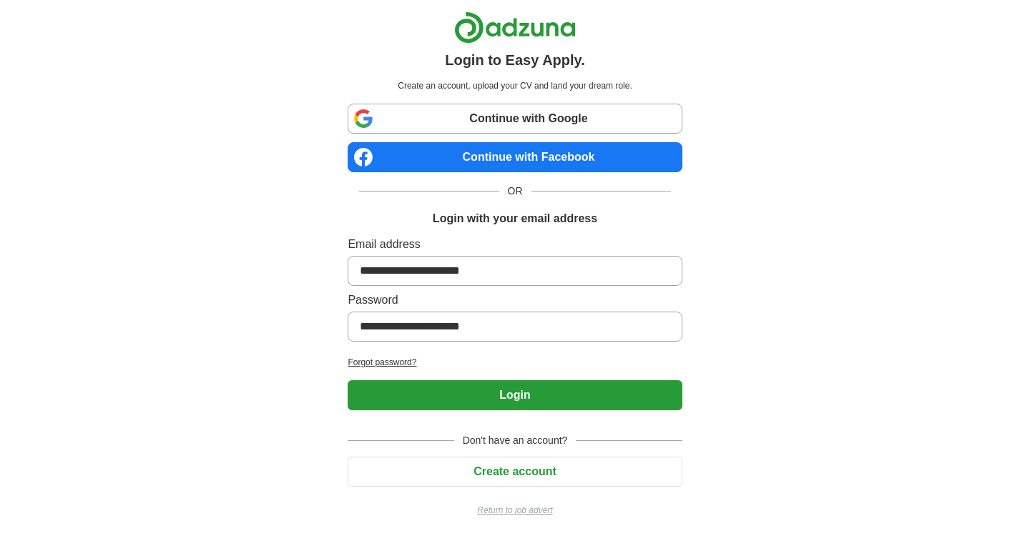 This screenshot has width=1030, height=556. I want to click on span: Don't have an account?, so click(515, 440).